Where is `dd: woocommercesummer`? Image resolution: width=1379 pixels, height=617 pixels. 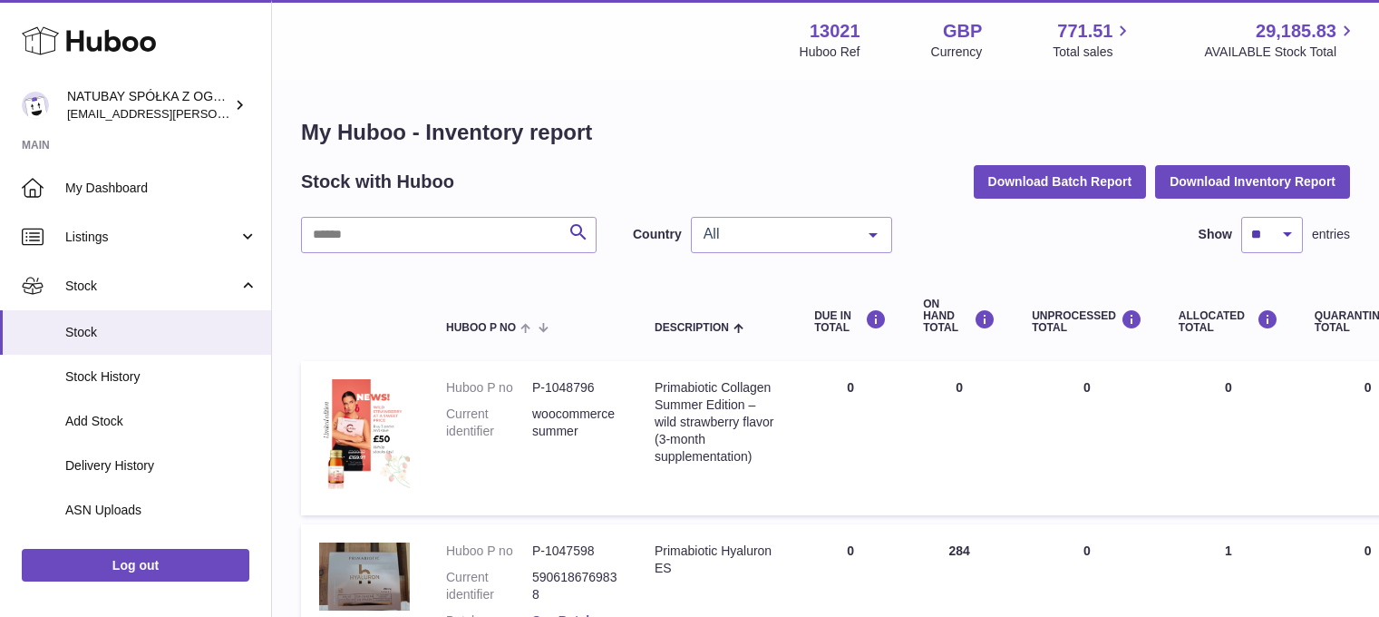 dd: woocommercesummer is located at coordinates (575, 423).